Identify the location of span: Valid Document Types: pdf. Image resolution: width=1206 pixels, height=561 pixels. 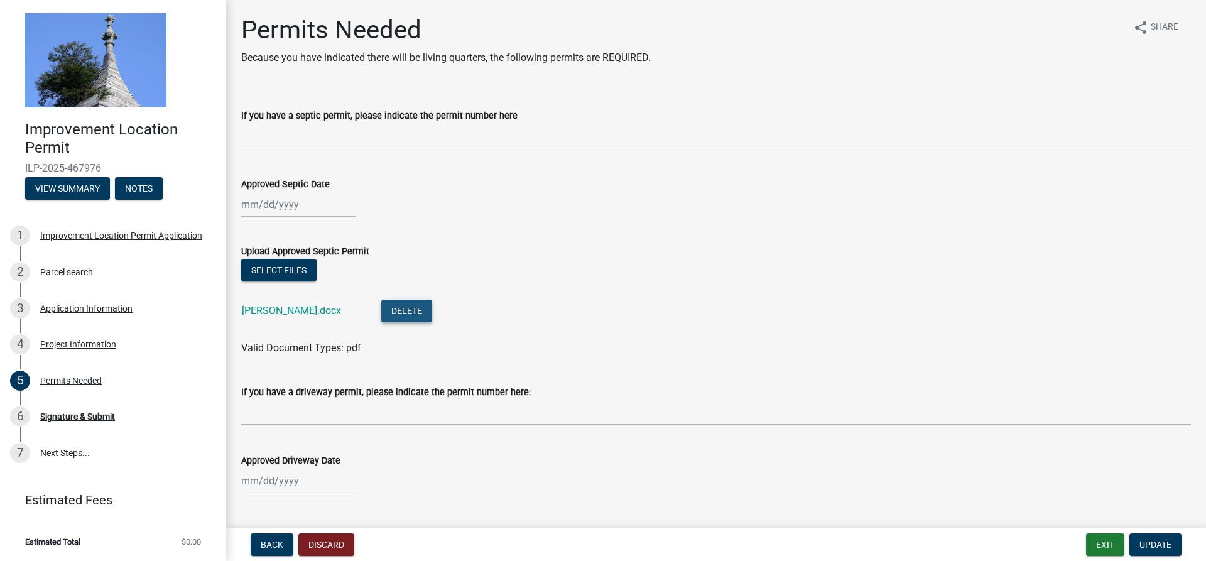
(301, 347).